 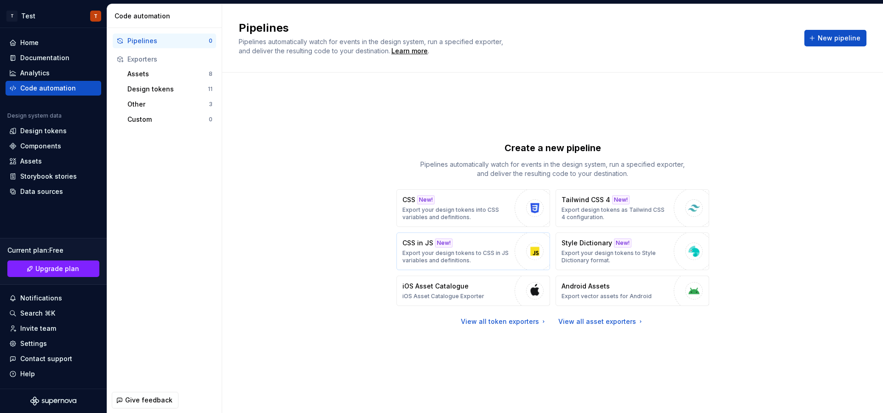 I want to click on div: 8, so click(x=211, y=74).